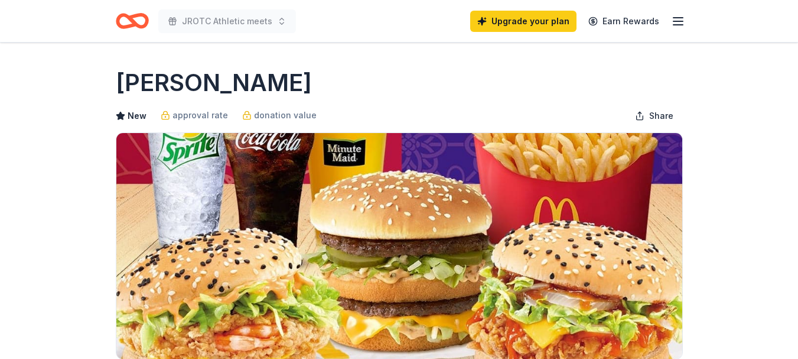 This screenshot has height=359, width=798. Describe the element at coordinates (523, 21) in the screenshot. I see `a: Upgrade your plan` at that location.